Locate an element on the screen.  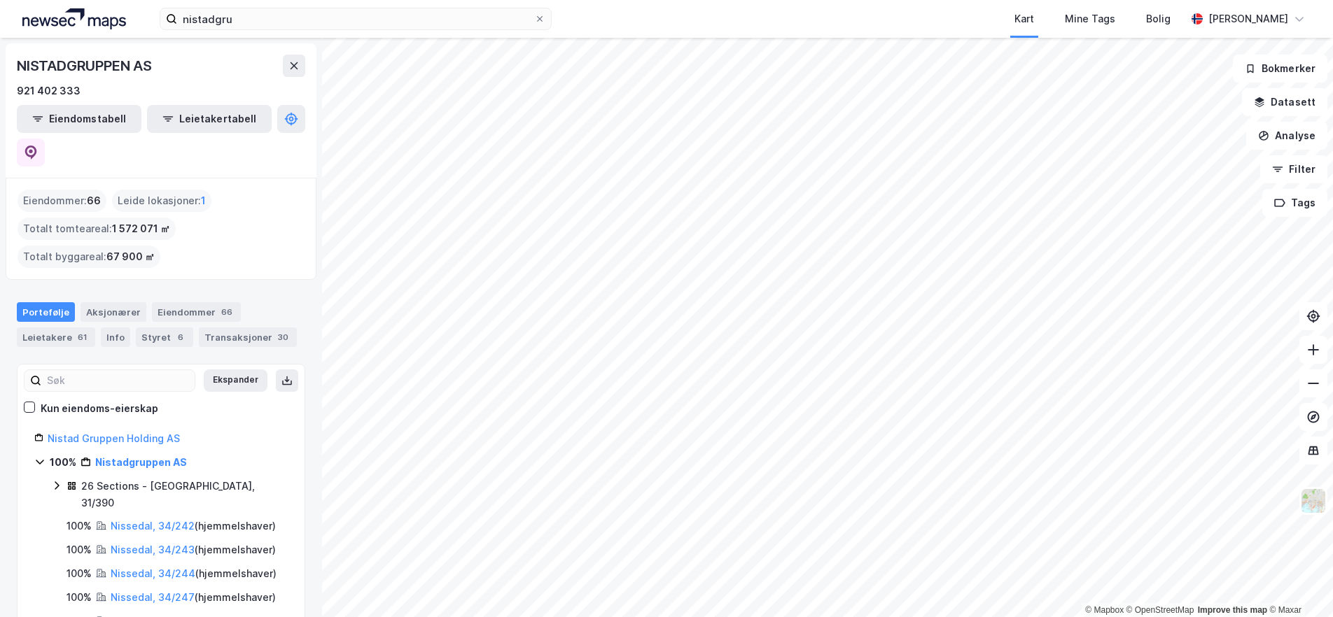
span: 66 is located at coordinates (94, 201).